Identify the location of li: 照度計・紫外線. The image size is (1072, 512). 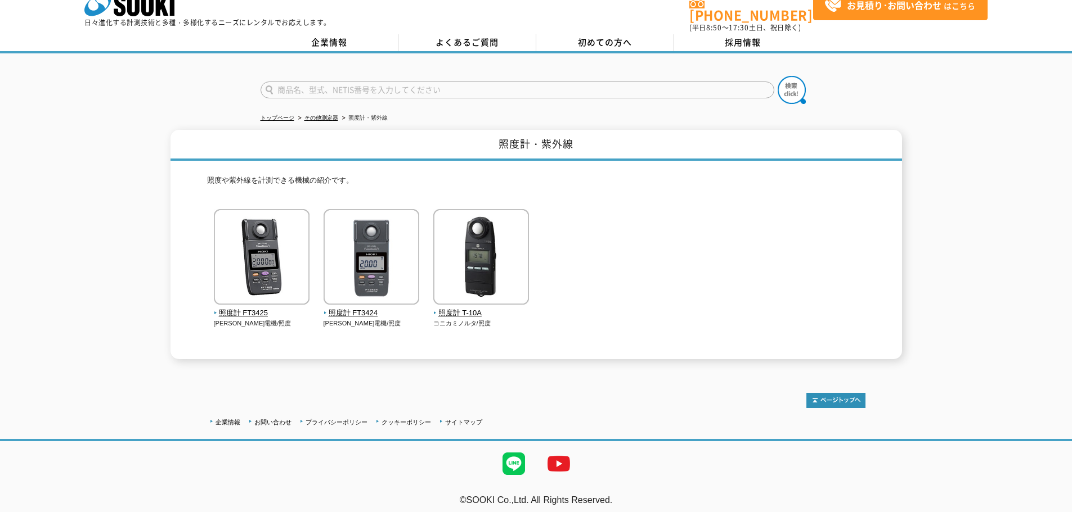
(363, 118).